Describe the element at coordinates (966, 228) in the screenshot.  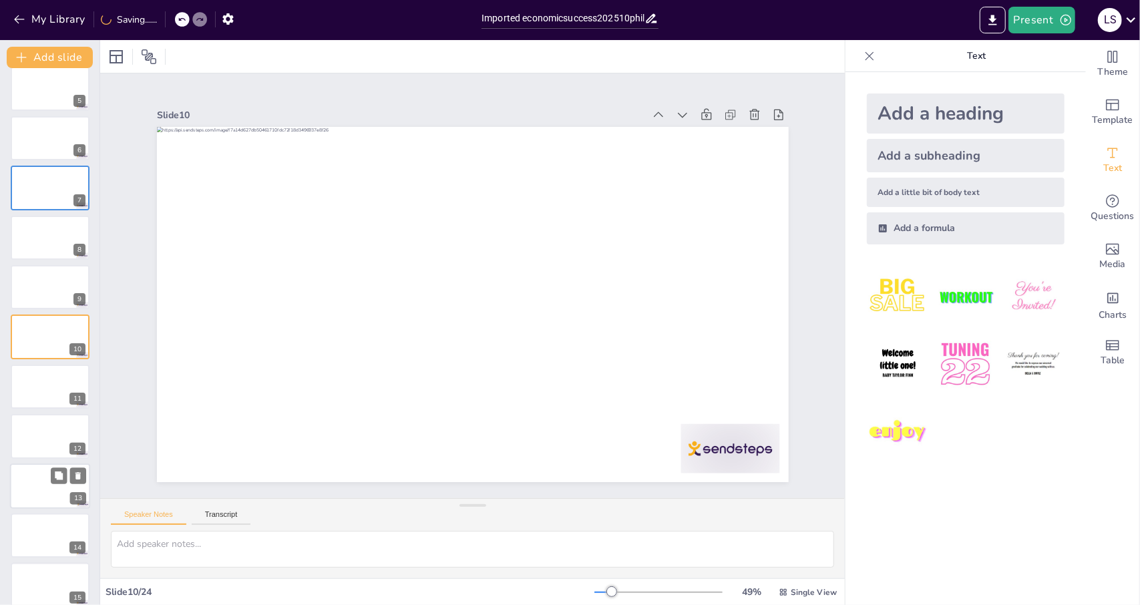
I see `div: Add a formula` at that location.